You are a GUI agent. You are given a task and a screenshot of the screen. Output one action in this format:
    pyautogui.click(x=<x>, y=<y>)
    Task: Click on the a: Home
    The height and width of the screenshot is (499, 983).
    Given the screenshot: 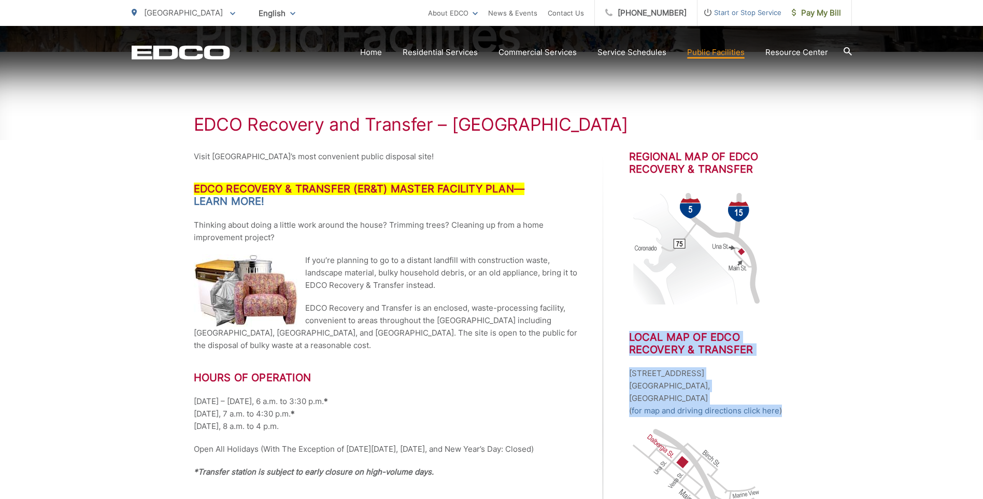 What is the action you would take?
    pyautogui.click(x=371, y=52)
    